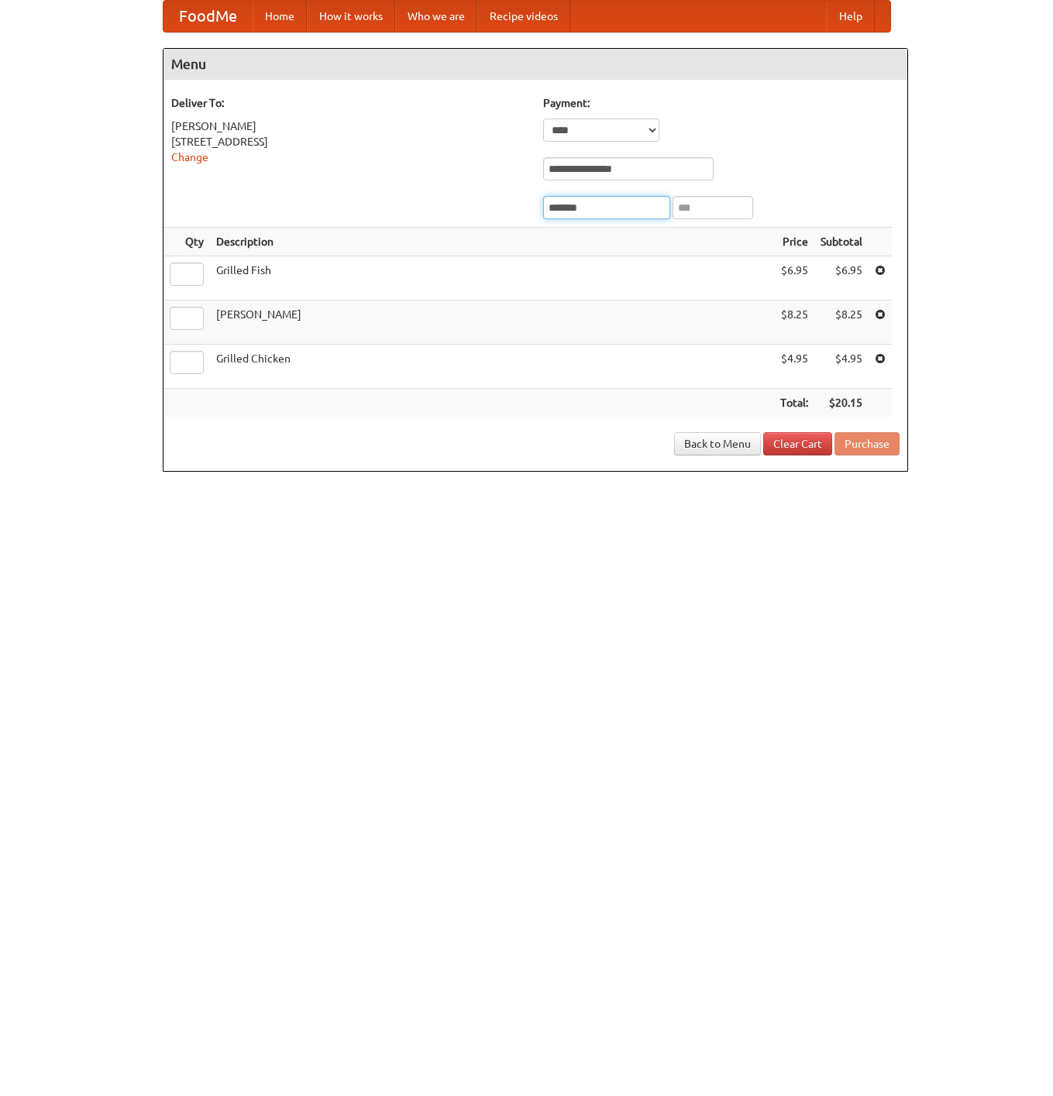 The height and width of the screenshot is (1096, 1053). What do you see at coordinates (851, 16) in the screenshot?
I see `a: Help` at bounding box center [851, 16].